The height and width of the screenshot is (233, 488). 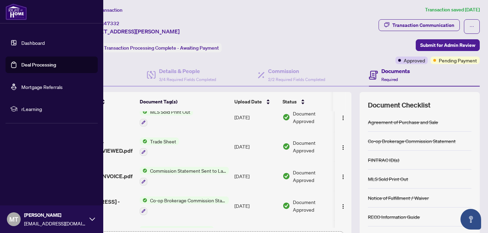 I want to click on button: Status IconTrade Sheet, so click(x=159, y=147).